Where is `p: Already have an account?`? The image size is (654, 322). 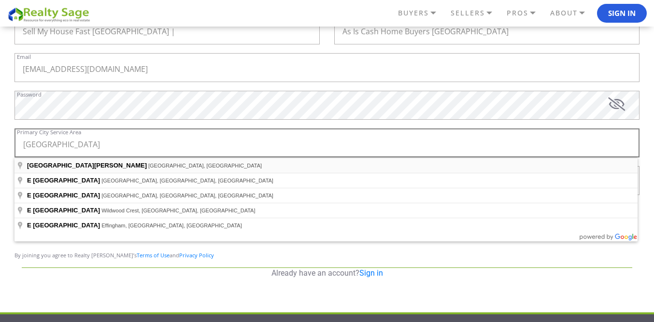
p: Already have an account? is located at coordinates (327, 273).